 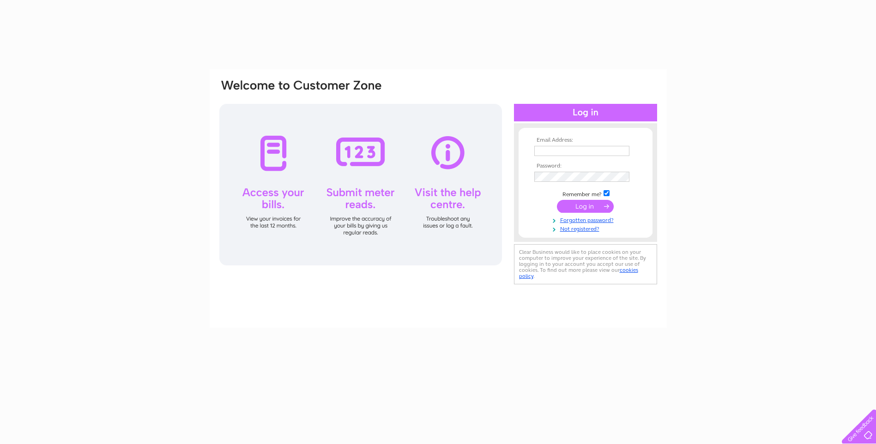 What do you see at coordinates (586, 228) in the screenshot?
I see `a: Not registered?` at bounding box center [586, 228].